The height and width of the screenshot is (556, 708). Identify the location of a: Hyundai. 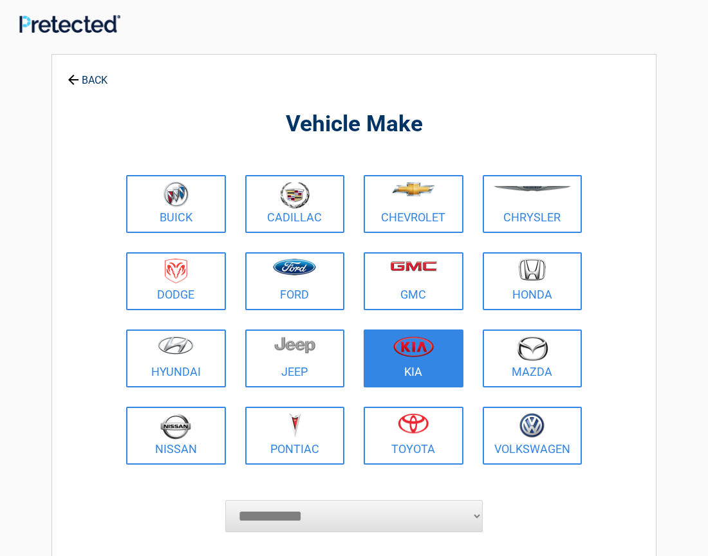
(176, 359).